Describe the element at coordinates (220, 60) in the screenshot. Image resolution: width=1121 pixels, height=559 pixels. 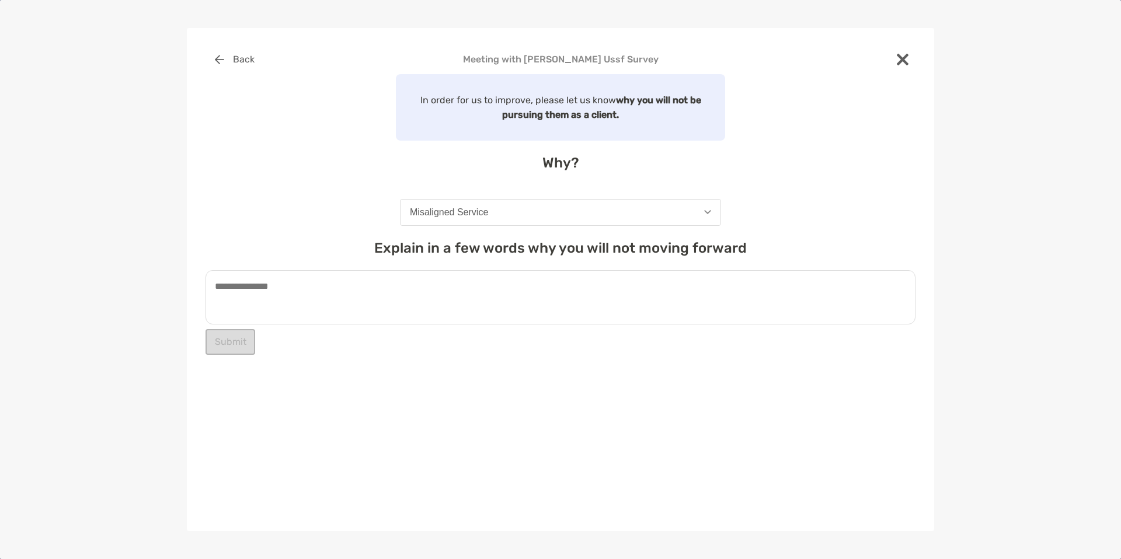
I see `img: button icon` at that location.